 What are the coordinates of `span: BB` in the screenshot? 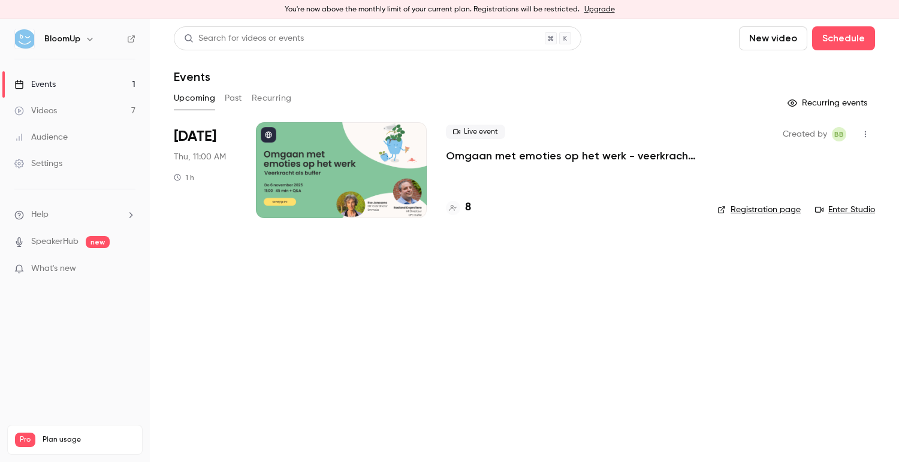 It's located at (839, 134).